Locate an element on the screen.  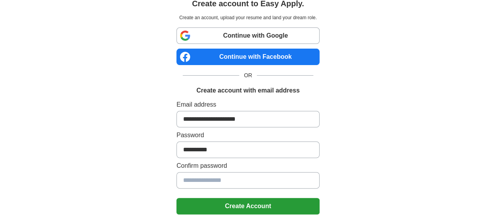
p: Create an account, upload your resume and land your dream role. is located at coordinates (248, 18).